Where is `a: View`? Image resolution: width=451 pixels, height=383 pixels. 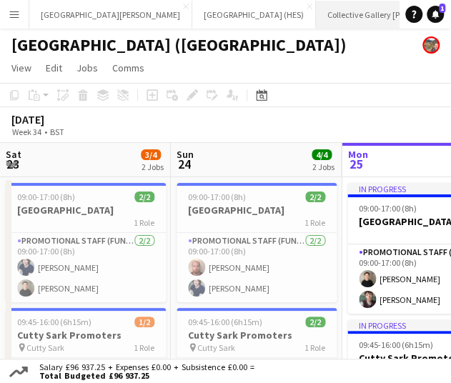 a: View is located at coordinates (21, 68).